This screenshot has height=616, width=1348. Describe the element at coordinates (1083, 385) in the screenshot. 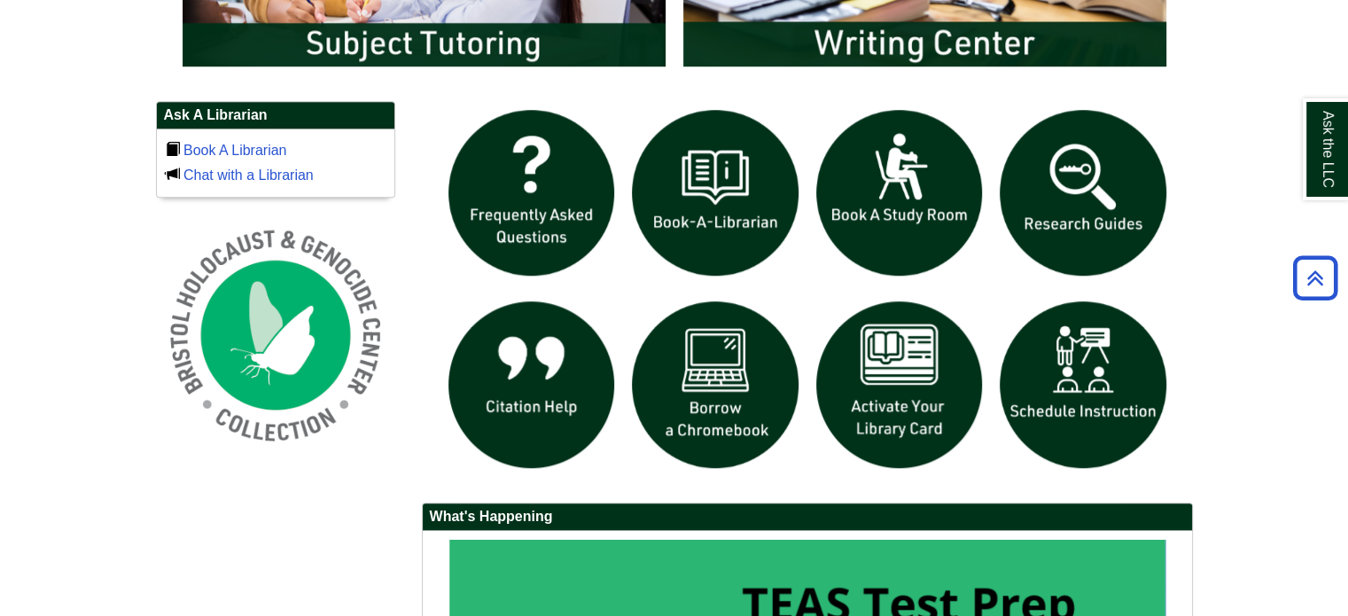

I see `img: For faculty. Schedule Library Instruction icon links to form.` at that location.